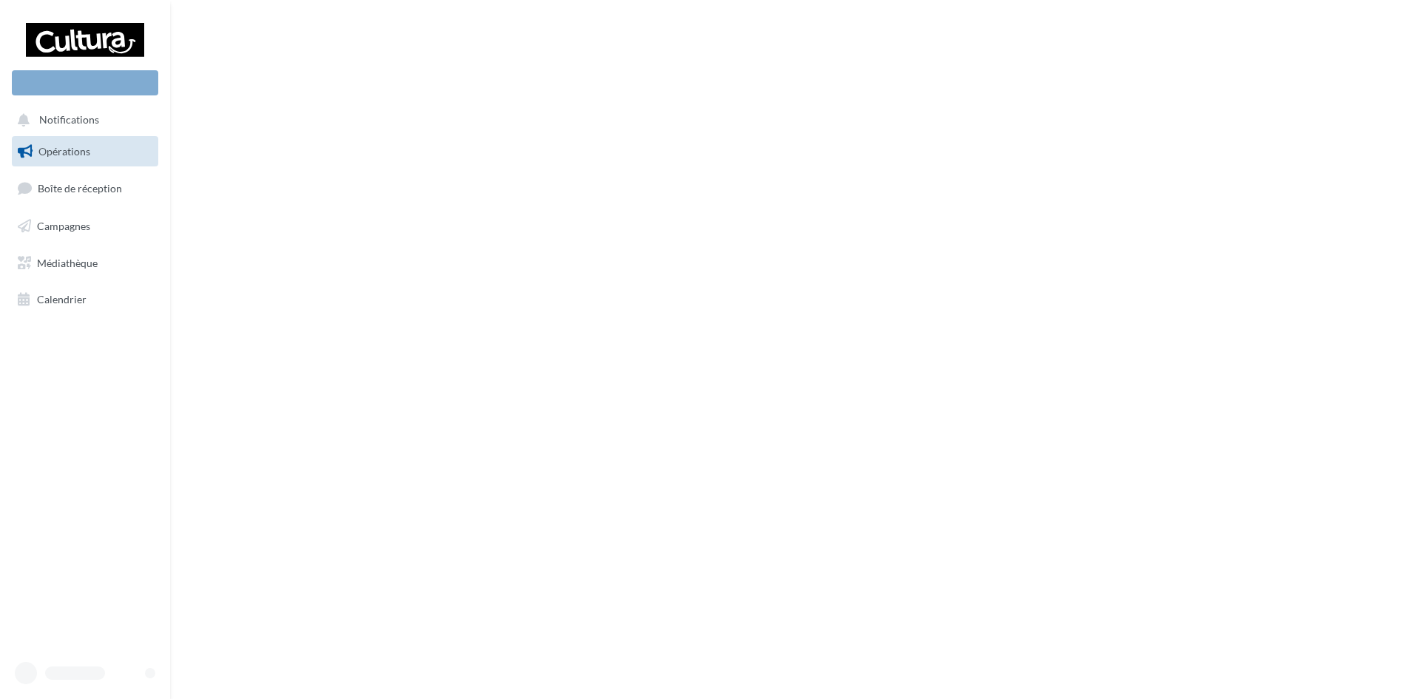 The width and height of the screenshot is (1420, 699). I want to click on span: Boîte de réception, so click(80, 188).